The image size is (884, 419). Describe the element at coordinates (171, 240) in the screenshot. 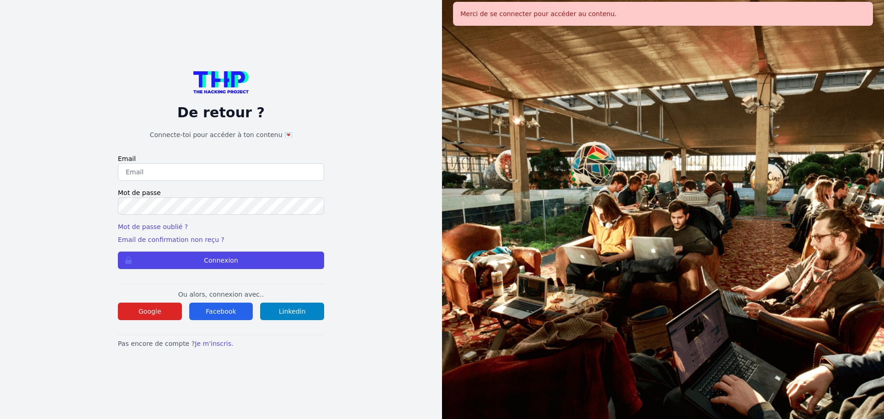

I see `a: Email de confirmation non reçu ?` at that location.